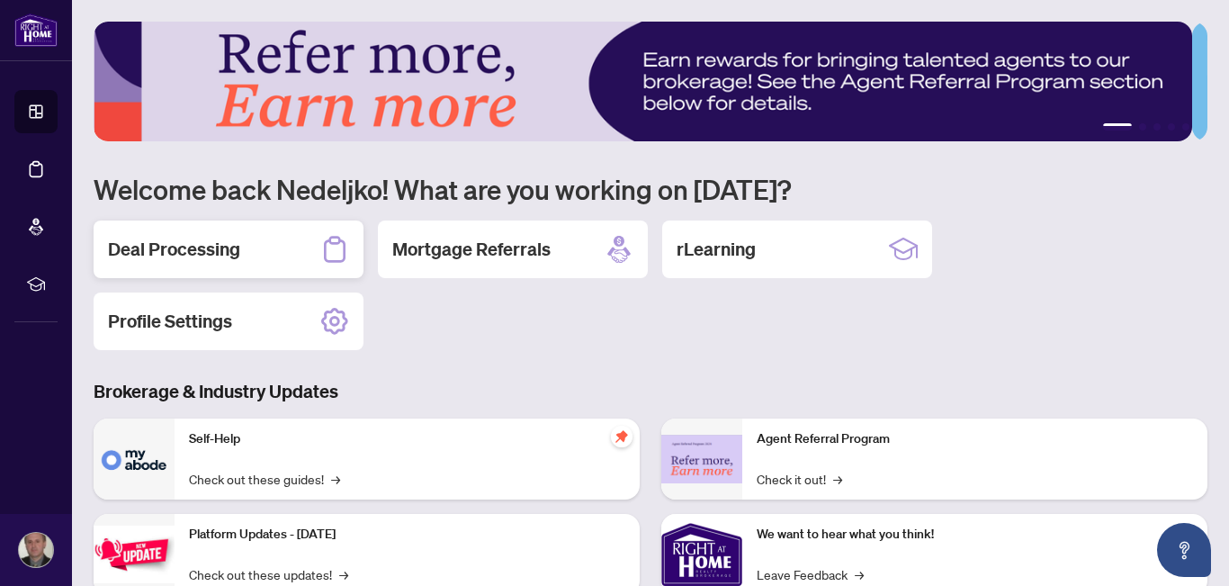  Describe the element at coordinates (134, 553) in the screenshot. I see `img: Platform Updates - July 21, 2025` at that location.